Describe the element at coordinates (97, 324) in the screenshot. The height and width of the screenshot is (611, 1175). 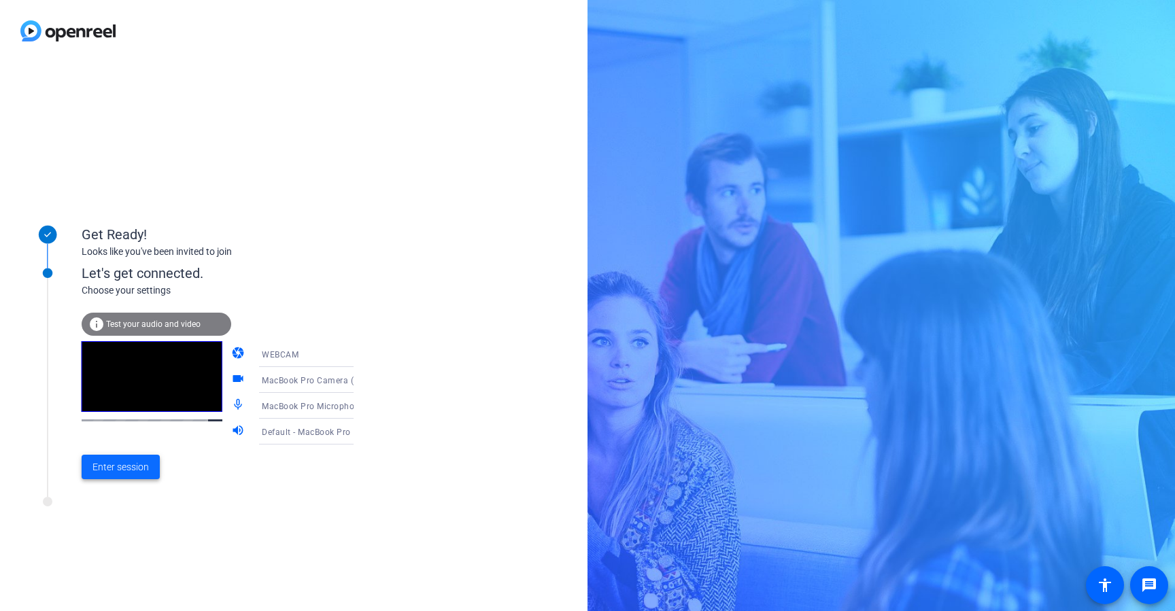
I see `mat-icon: info` at that location.